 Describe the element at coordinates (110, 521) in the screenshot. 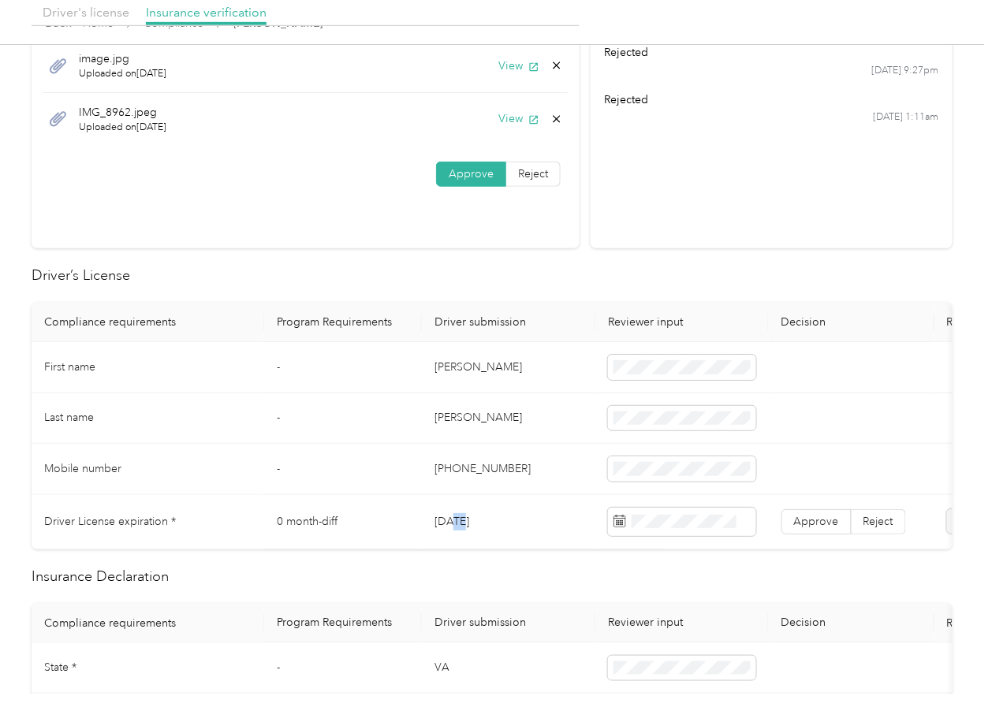

I see `span: Driver License expiration *` at that location.